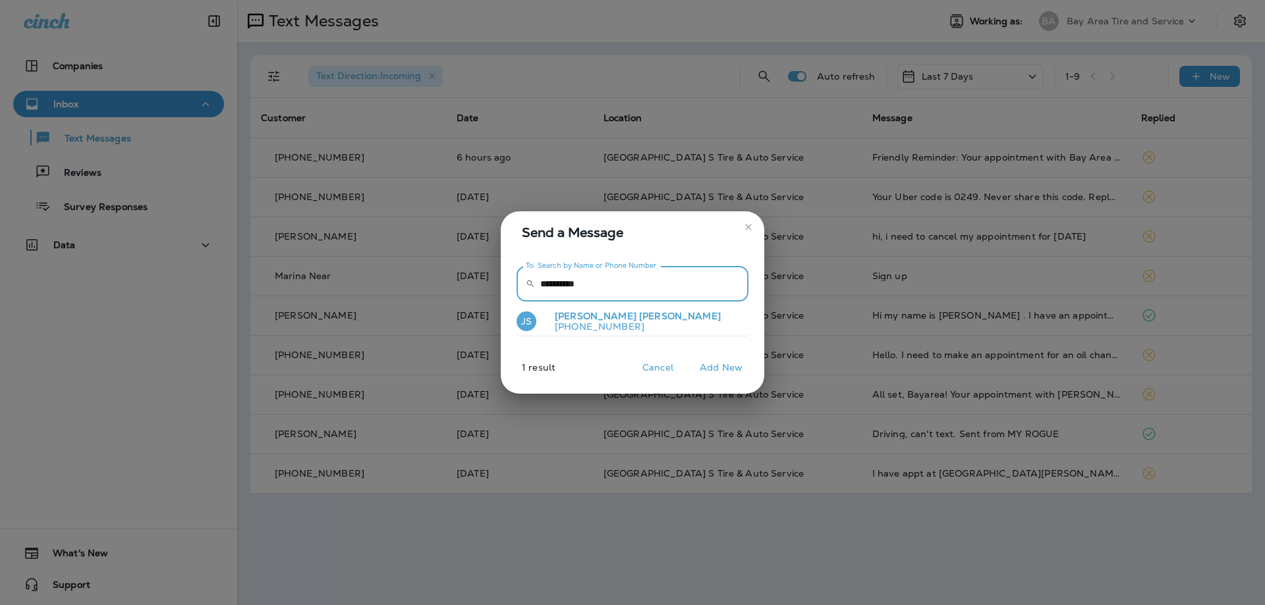  Describe the element at coordinates (525, 373) in the screenshot. I see `p: 1 result` at that location.